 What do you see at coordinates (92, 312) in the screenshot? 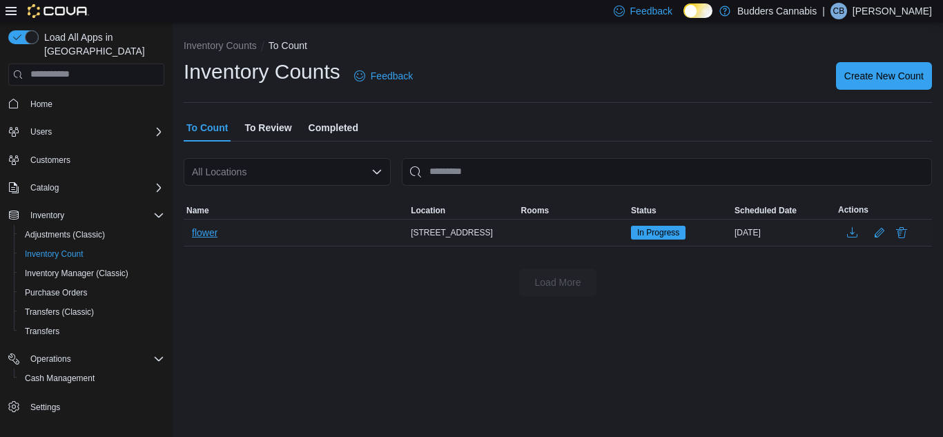
I see `button: Transfers (Classic)` at bounding box center [92, 312].